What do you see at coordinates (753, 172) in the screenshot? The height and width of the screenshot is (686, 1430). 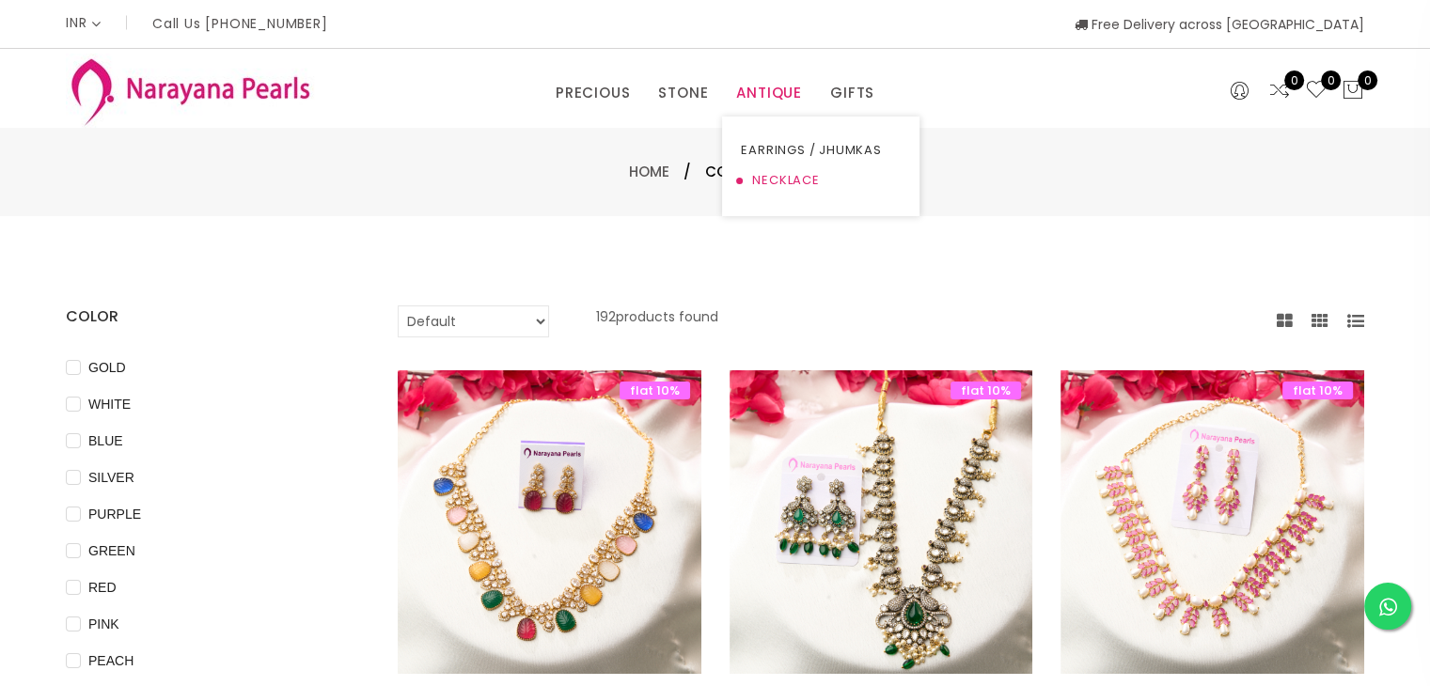 I see `span: Collections` at bounding box center [753, 172].